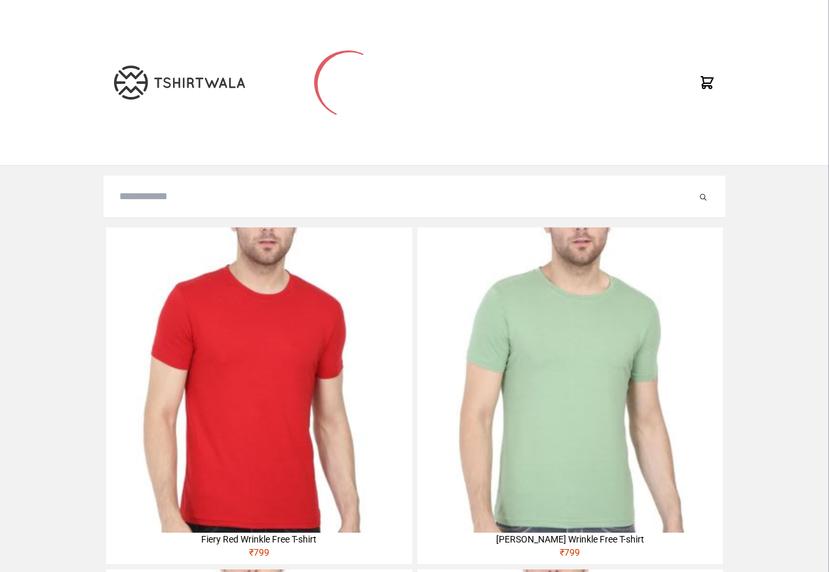  I want to click on img: 4M6A2225-320x320.jpg, so click(259, 380).